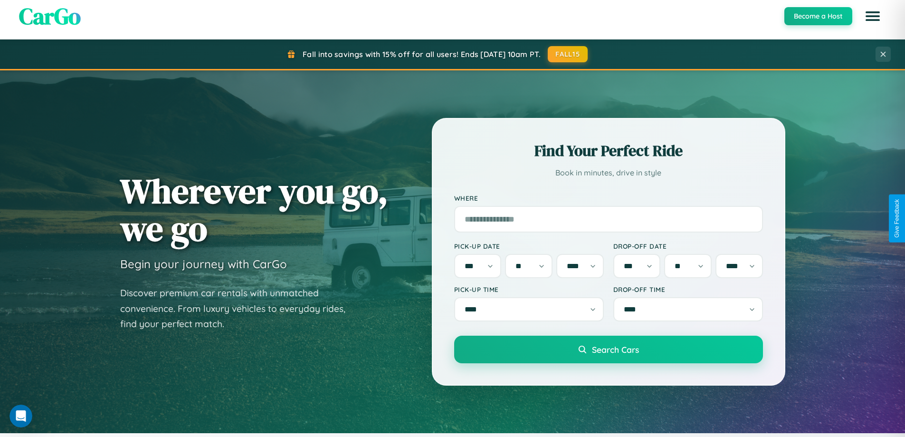 The width and height of the screenshot is (905, 437). What do you see at coordinates (609, 198) in the screenshot?
I see `label: Where` at bounding box center [609, 198].